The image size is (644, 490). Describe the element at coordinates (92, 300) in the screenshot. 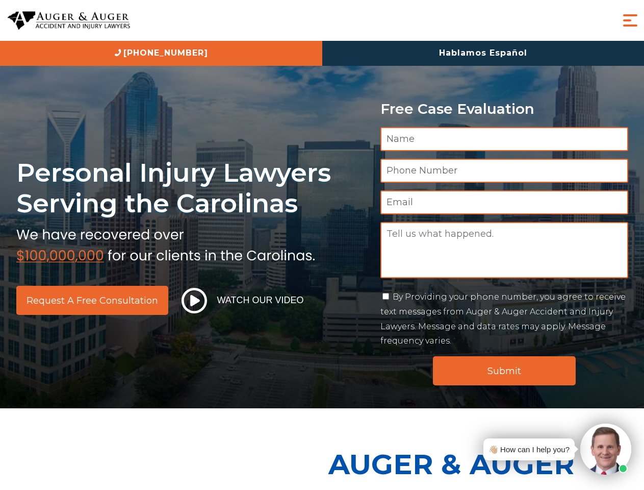

I see `a: Request a Free Consultation` at that location.